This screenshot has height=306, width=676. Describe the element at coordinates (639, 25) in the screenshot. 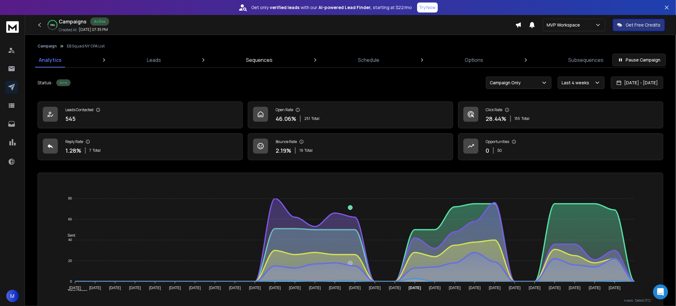

I see `button: Get Free Credits` at that location.